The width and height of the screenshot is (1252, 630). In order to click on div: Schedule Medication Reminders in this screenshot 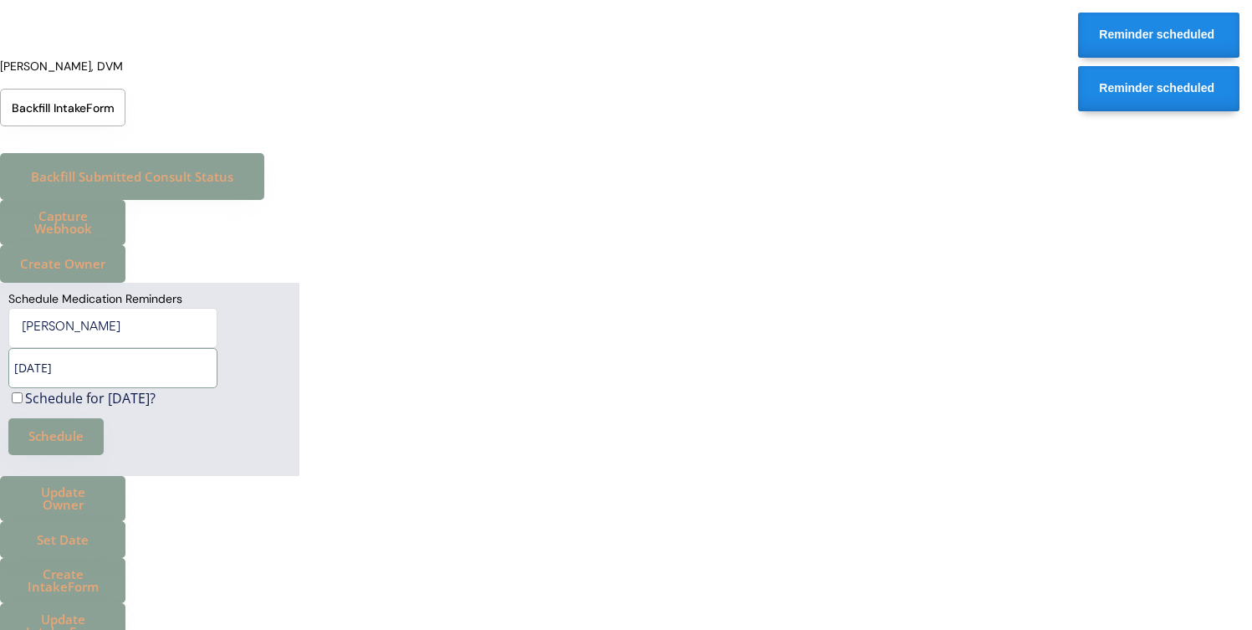, I will do `click(95, 299)`.